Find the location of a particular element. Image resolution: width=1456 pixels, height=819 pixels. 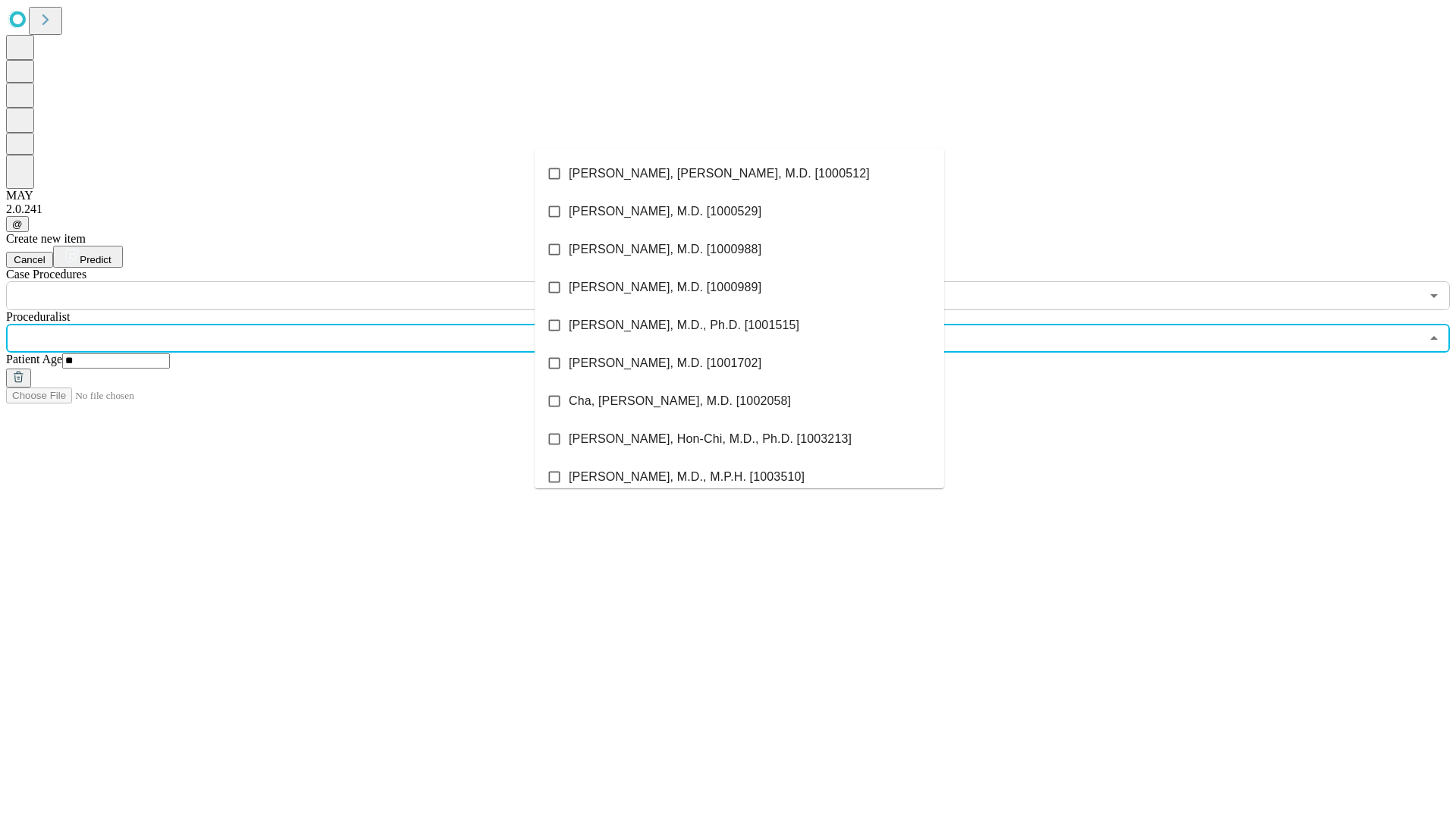

span: Predict is located at coordinates (95, 259).